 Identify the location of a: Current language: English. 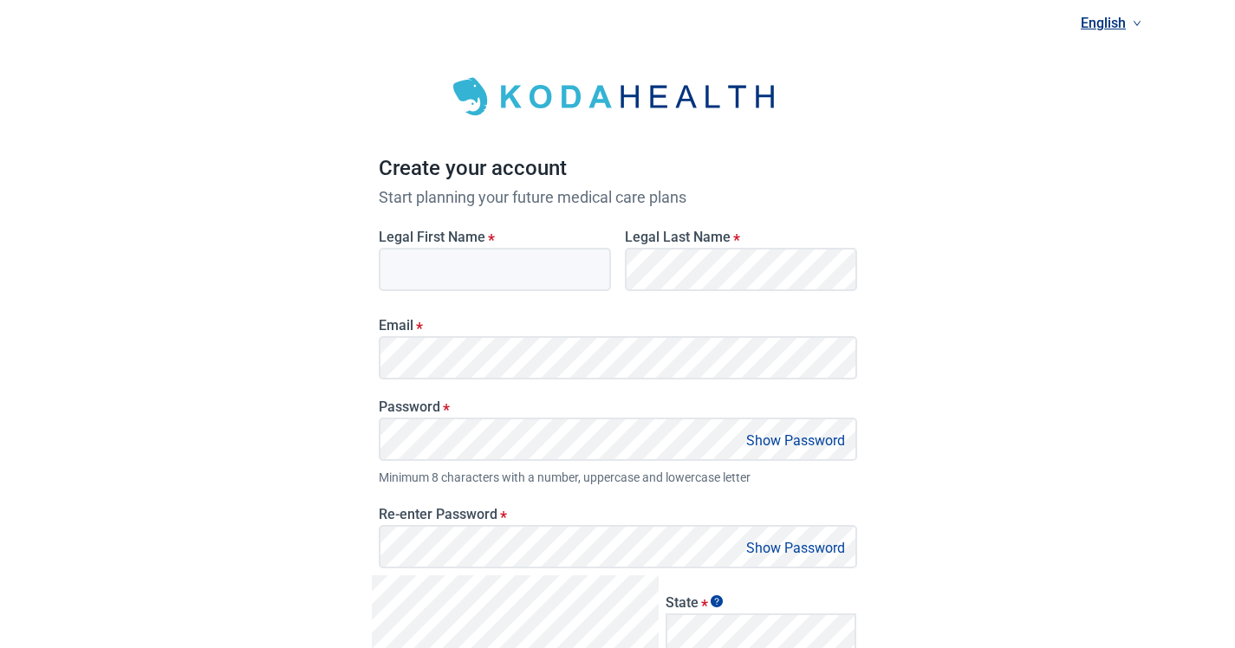
(1111, 23).